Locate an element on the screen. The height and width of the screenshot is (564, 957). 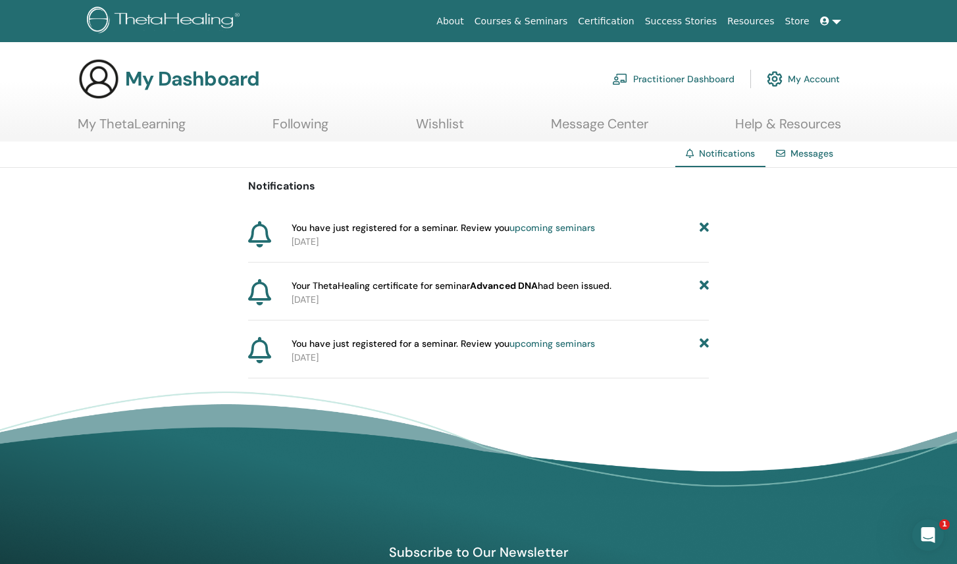
img: cog.svg is located at coordinates (775, 79).